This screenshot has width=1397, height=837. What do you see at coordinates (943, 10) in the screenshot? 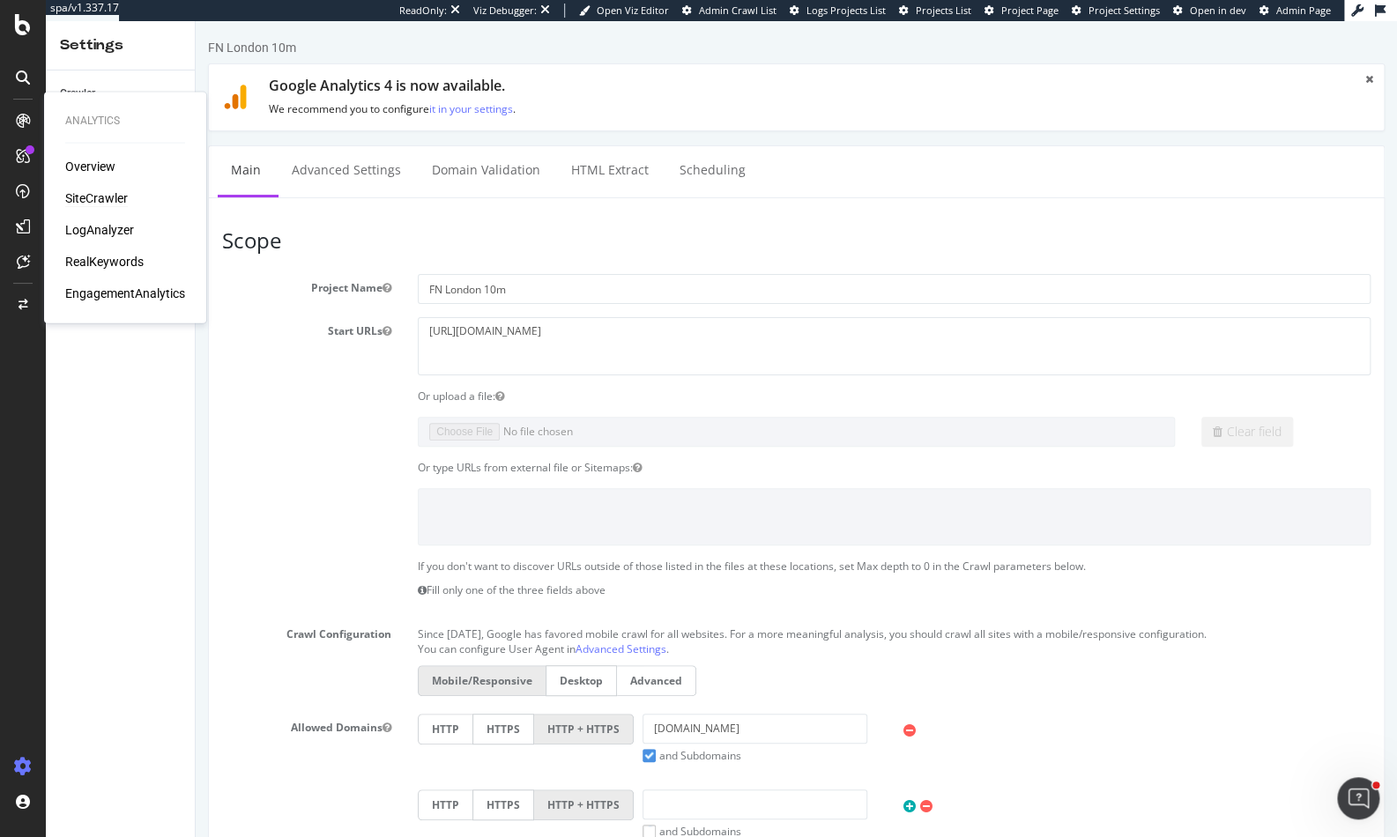
I see `span: Projects List` at bounding box center [943, 10].